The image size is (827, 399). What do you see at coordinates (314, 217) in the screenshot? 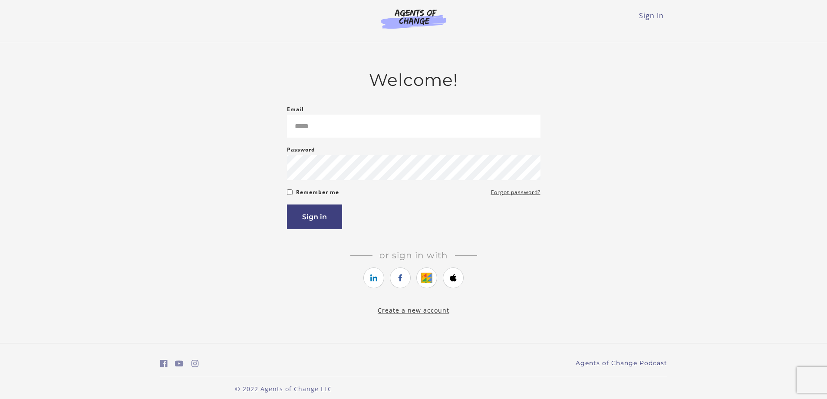
I see `button: Sign in` at bounding box center [314, 217].